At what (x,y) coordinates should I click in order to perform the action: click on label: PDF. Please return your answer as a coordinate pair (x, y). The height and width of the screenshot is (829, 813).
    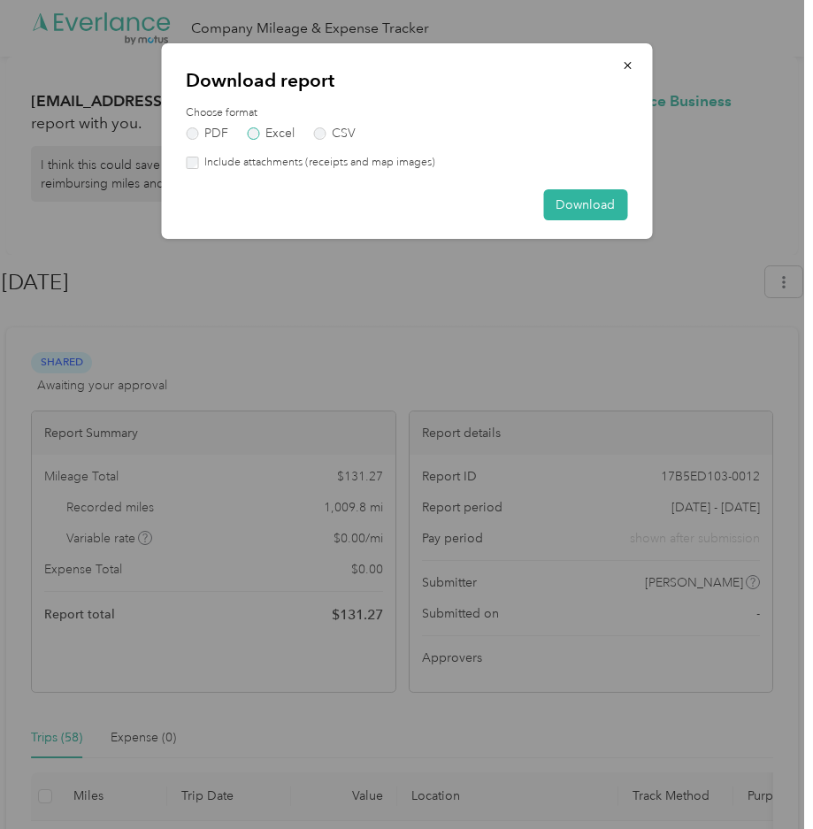
    Looking at the image, I should click on (207, 134).